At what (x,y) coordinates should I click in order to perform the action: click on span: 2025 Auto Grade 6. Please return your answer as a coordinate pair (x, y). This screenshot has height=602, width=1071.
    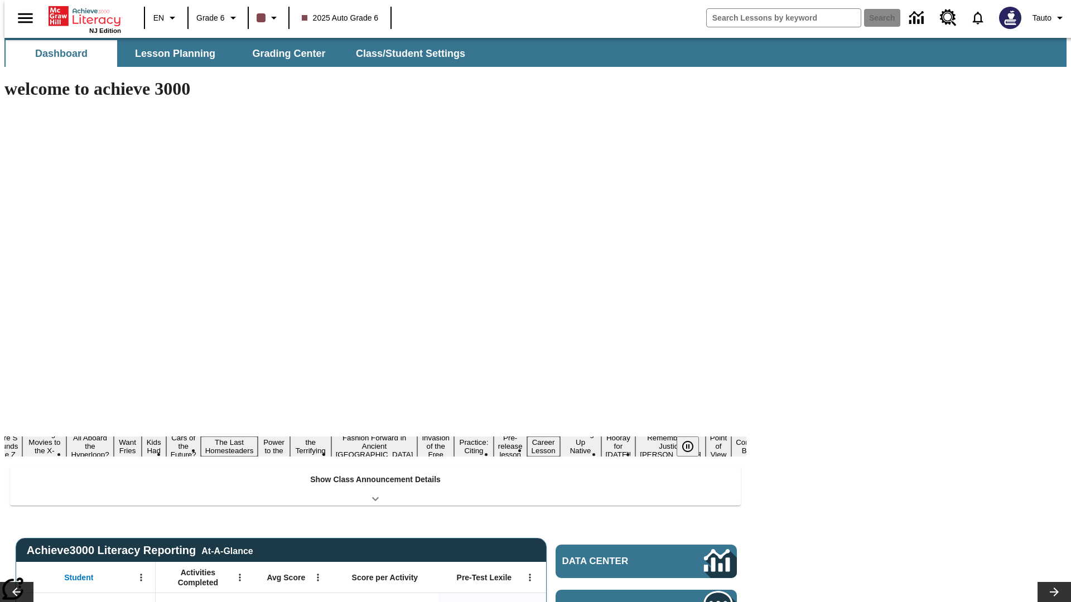
    Looking at the image, I should click on (340, 18).